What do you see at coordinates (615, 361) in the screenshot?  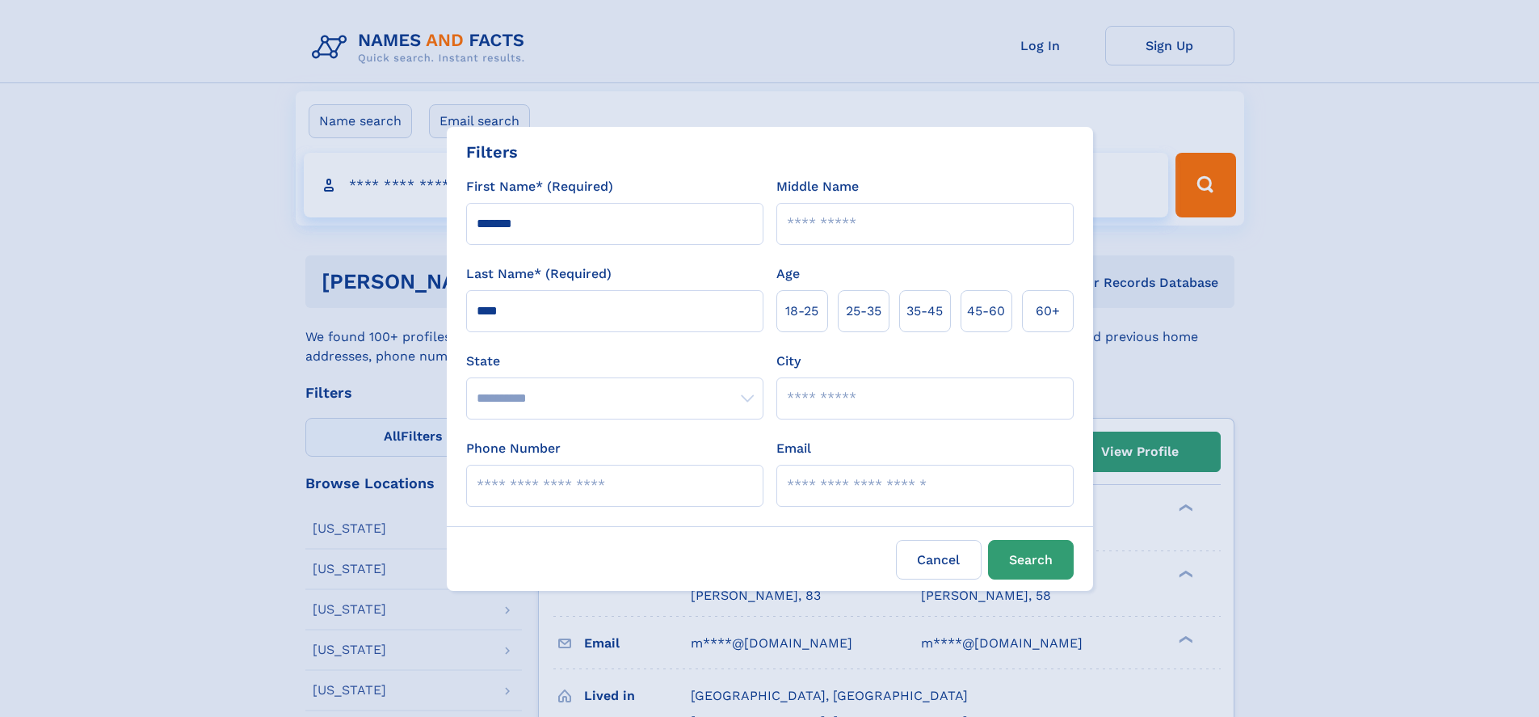 I see `label: State` at bounding box center [615, 361].